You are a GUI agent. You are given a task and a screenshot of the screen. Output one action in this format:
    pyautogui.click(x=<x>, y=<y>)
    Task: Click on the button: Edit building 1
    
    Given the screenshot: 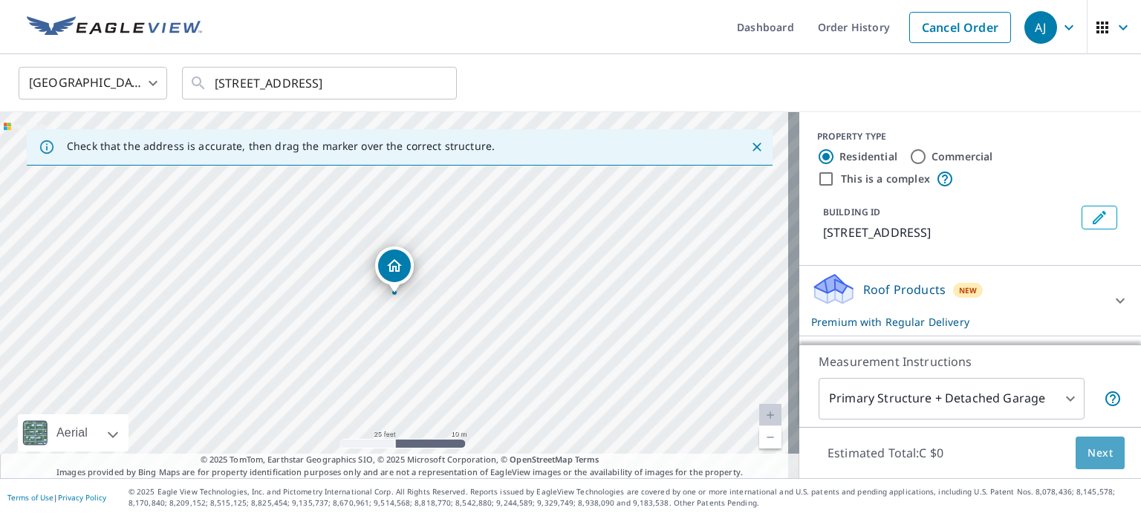 What is the action you would take?
    pyautogui.click(x=1099, y=218)
    